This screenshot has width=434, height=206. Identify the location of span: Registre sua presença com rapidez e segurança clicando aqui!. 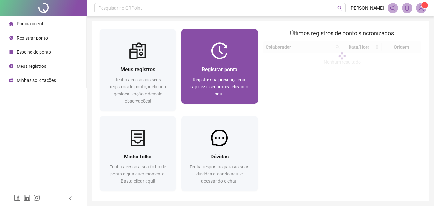
(220, 87).